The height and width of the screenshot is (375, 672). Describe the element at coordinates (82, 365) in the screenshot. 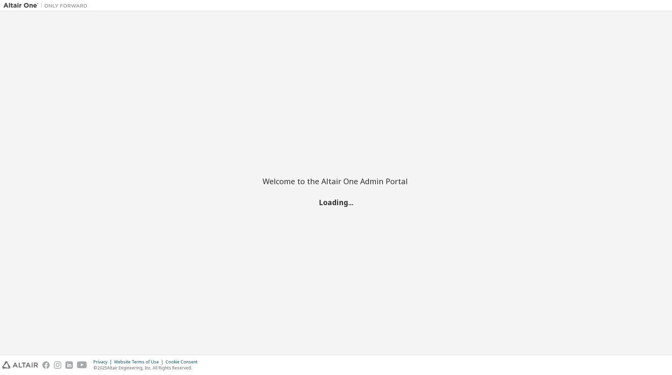

I see `img: youtube.svg` at that location.